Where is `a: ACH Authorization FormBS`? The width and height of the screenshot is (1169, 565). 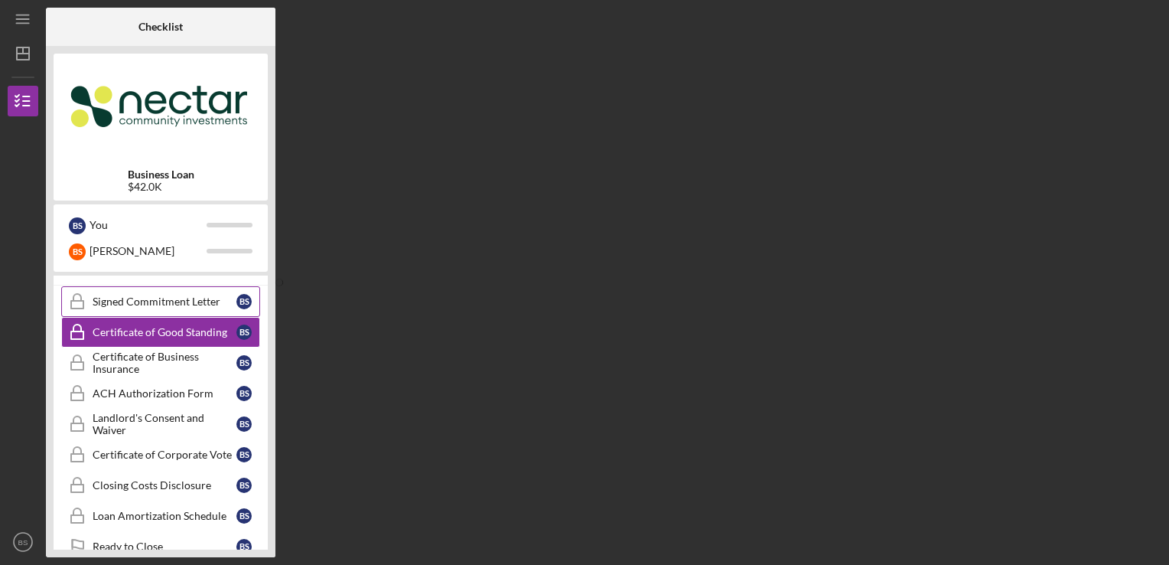 a: ACH Authorization FormBS is located at coordinates (161, 393).